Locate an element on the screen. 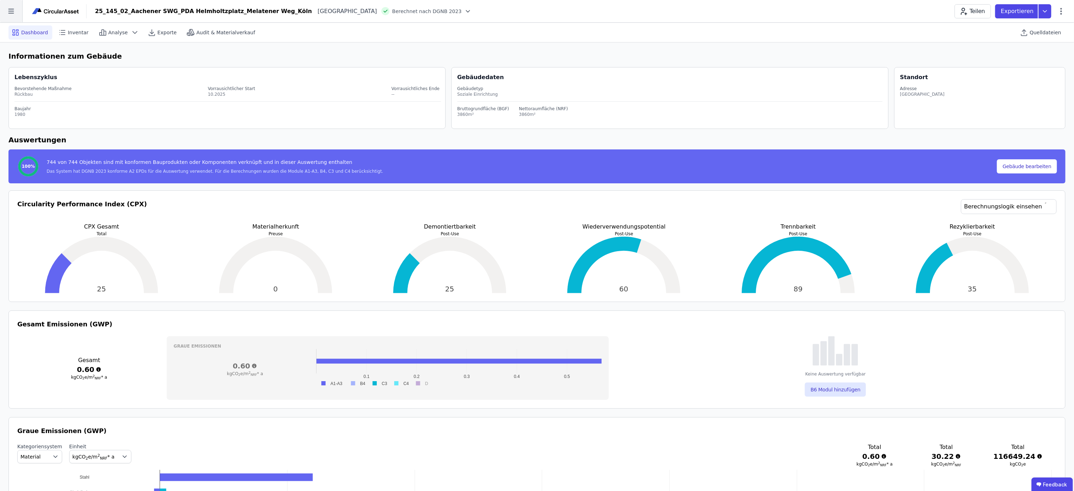 This screenshot has width=1074, height=491. button: Material is located at coordinates (40, 457).